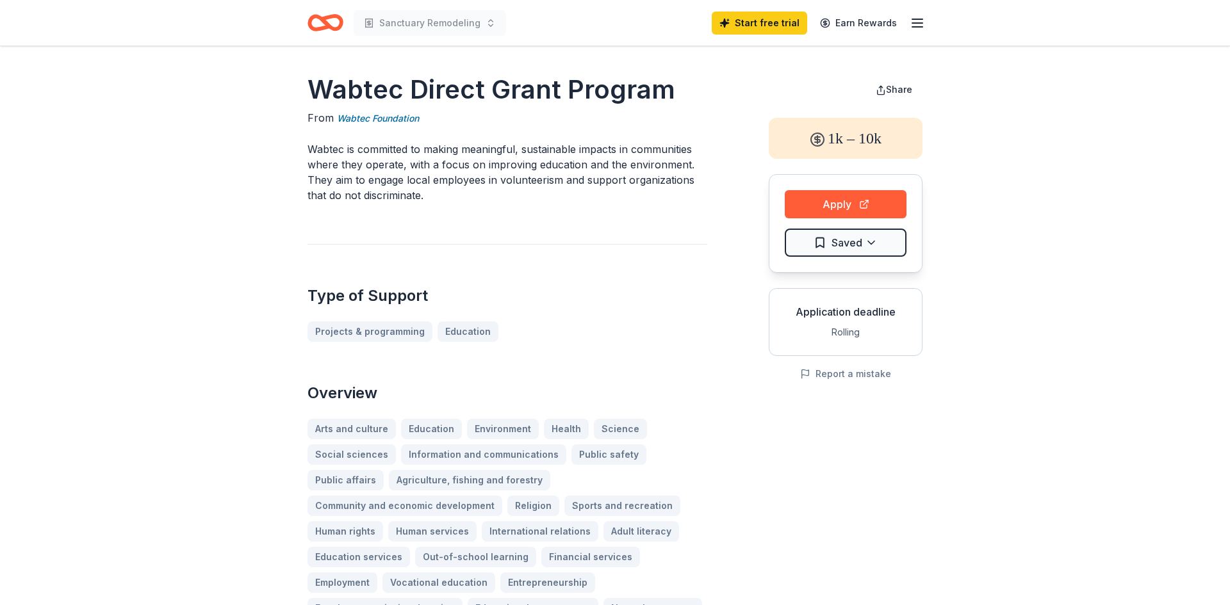 The width and height of the screenshot is (1230, 605). I want to click on h1: Wabtec Direct Grant Program, so click(507, 90).